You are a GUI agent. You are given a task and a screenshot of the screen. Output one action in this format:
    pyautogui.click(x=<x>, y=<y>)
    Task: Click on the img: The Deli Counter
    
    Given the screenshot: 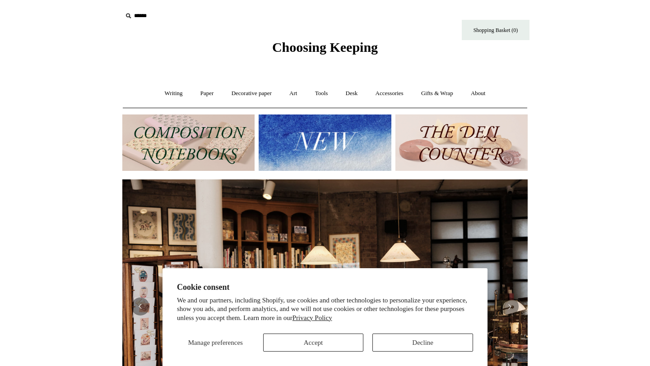 What is the action you would take?
    pyautogui.click(x=461, y=143)
    